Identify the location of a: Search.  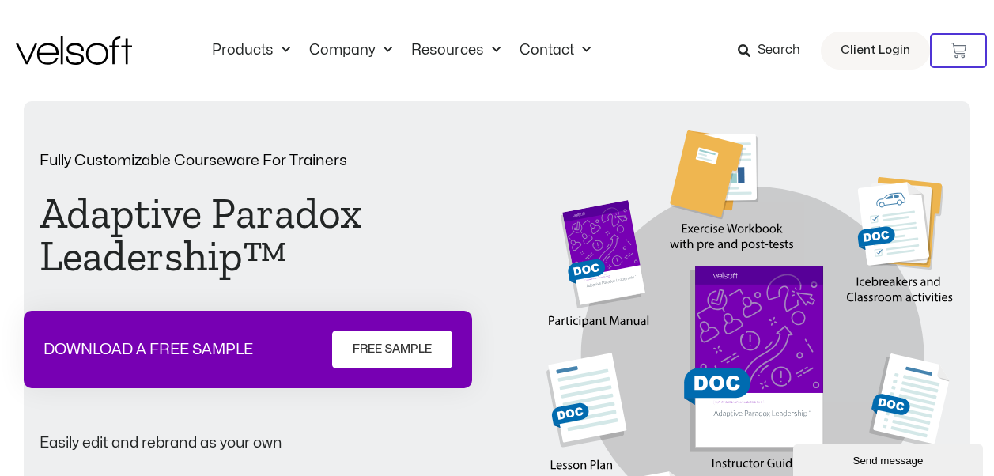
(774, 51).